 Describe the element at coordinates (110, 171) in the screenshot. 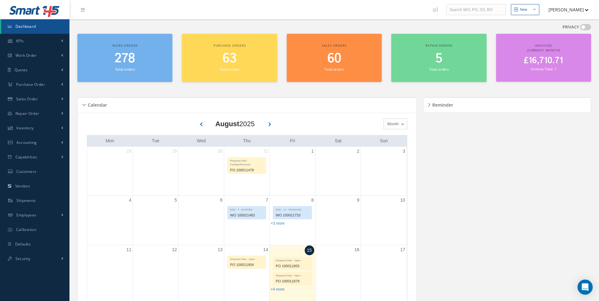

I see `td: July 28, 2025` at that location.